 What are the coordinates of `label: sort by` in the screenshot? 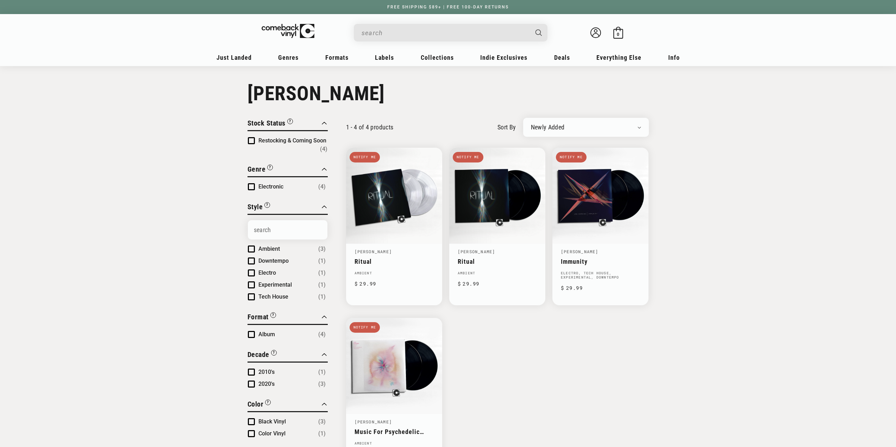 It's located at (507, 127).